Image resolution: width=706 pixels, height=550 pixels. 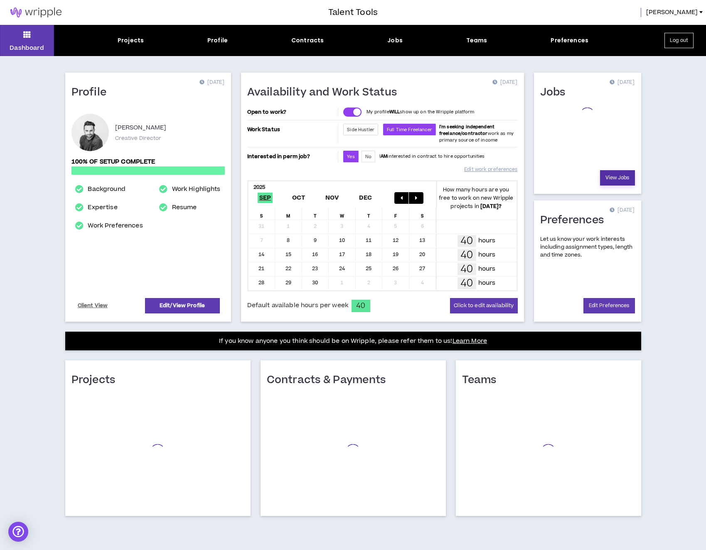 I want to click on div: M, so click(x=288, y=213).